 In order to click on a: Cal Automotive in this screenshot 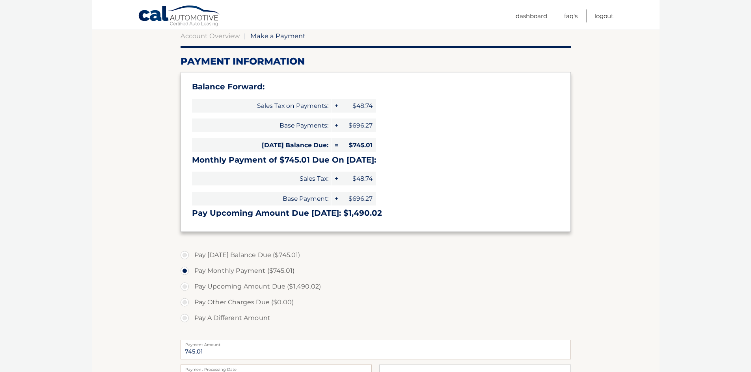, I will do `click(179, 17)`.